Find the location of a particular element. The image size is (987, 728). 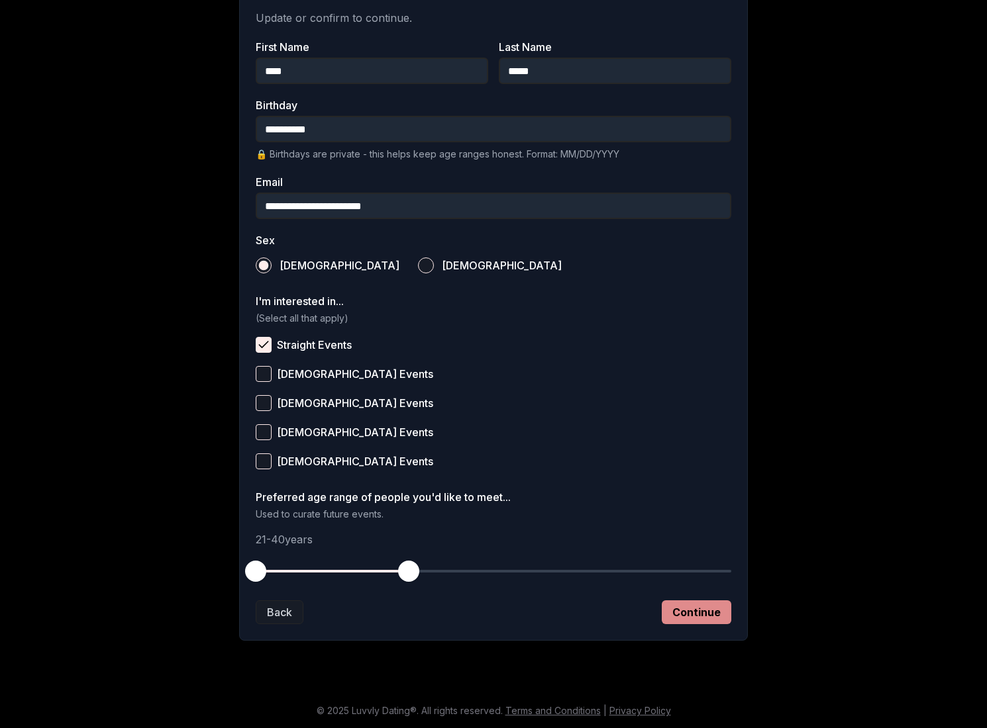

a: Privacy Policy is located at coordinates (640, 711).